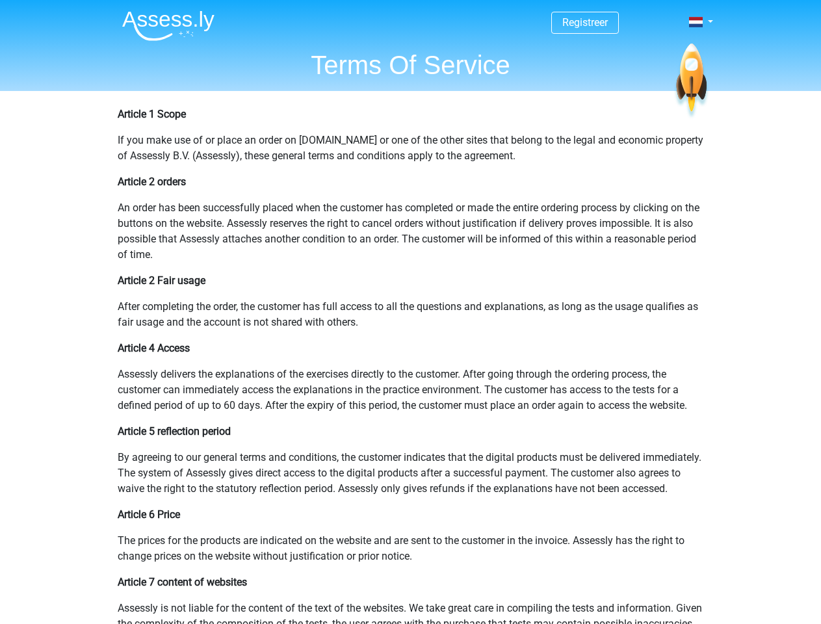 This screenshot has height=624, width=821. Describe the element at coordinates (182, 582) in the screenshot. I see `b: Article 7 content of websites` at that location.